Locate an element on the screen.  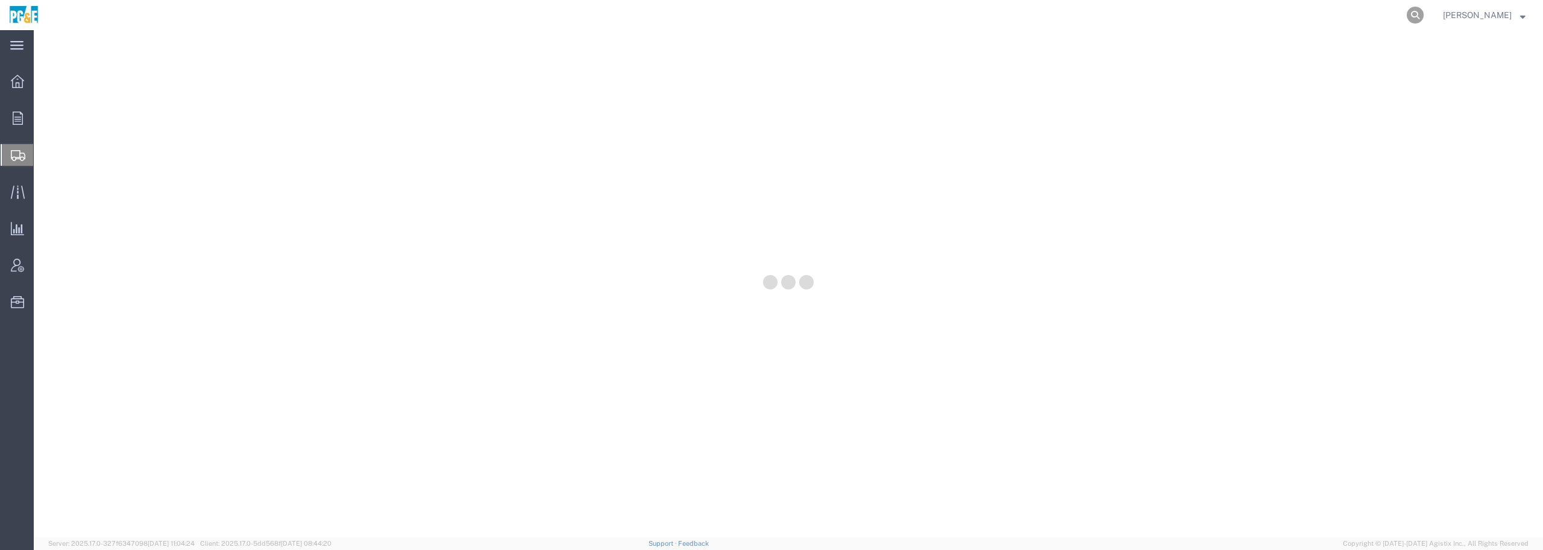
img: logo is located at coordinates (24, 15).